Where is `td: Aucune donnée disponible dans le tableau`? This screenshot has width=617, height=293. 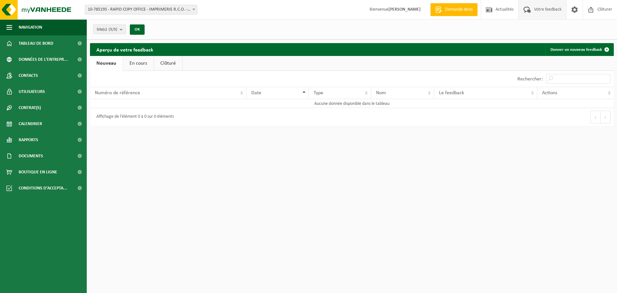 td: Aucune donnée disponible dans le tableau is located at coordinates (352, 103).